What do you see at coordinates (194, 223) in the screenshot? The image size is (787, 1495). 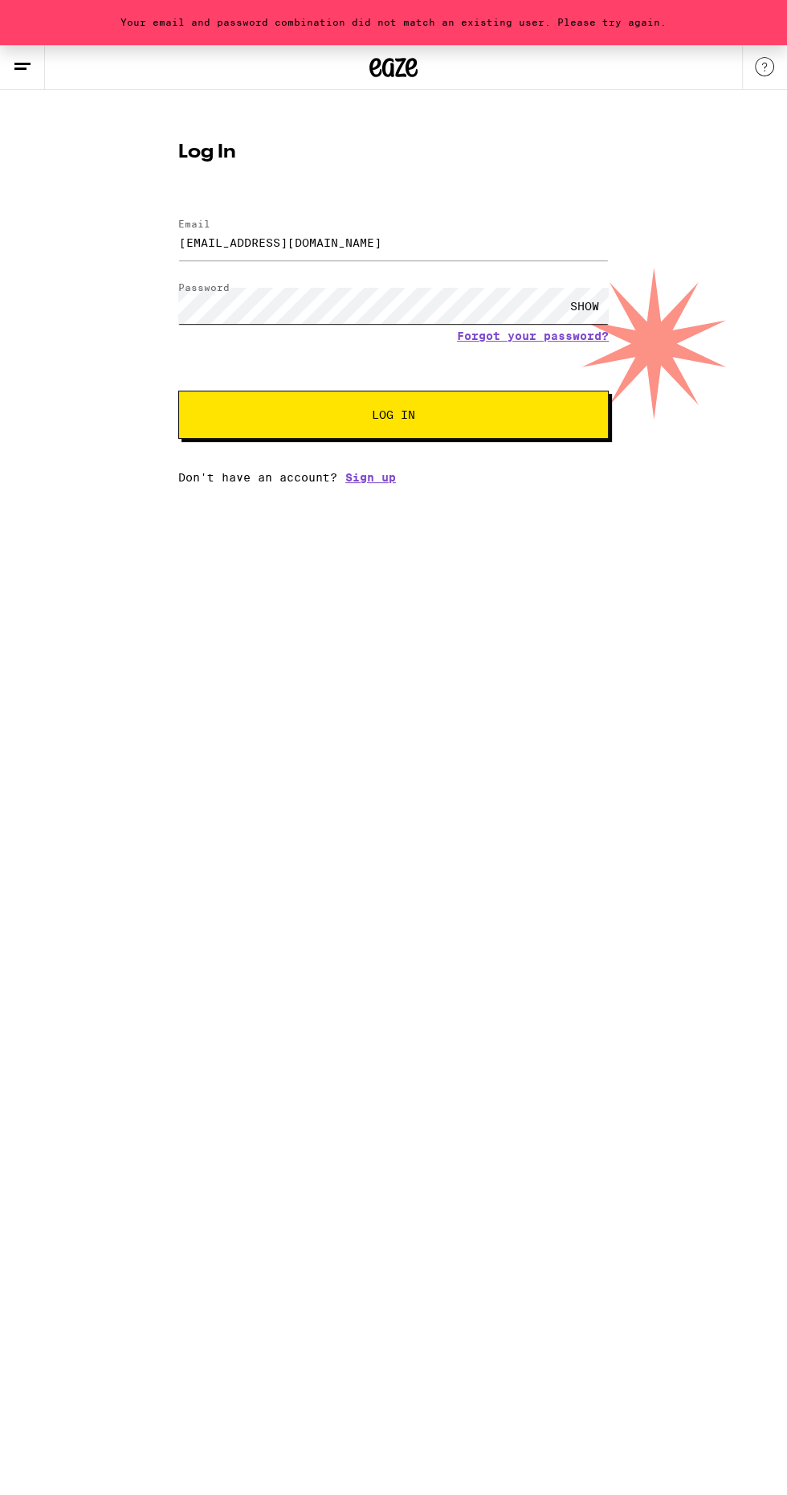 I see `label: Email` at bounding box center [194, 223].